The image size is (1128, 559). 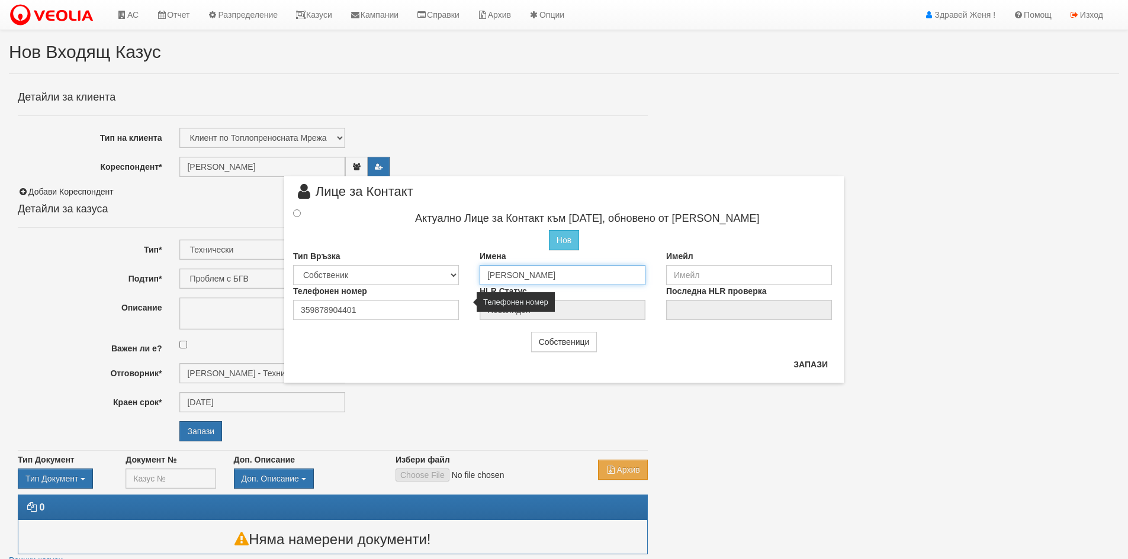 What do you see at coordinates (680, 256) in the screenshot?
I see `label: Имейл` at bounding box center [680, 256].